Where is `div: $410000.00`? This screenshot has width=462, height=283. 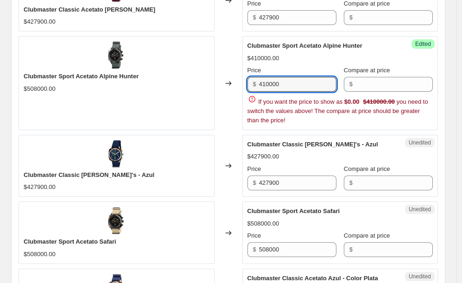 div: $410000.00 is located at coordinates (263, 58).